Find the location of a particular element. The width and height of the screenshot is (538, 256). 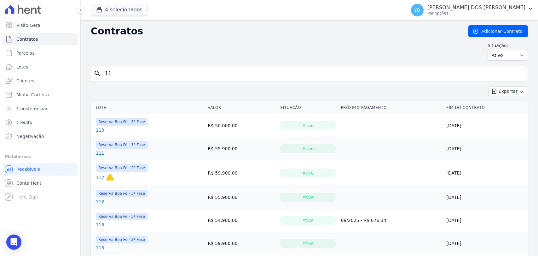

a: Parcelas is located at coordinates (40, 53).